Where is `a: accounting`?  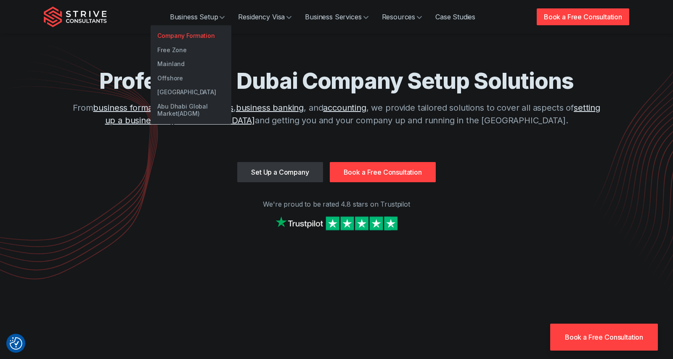 a: accounting is located at coordinates (344, 108).